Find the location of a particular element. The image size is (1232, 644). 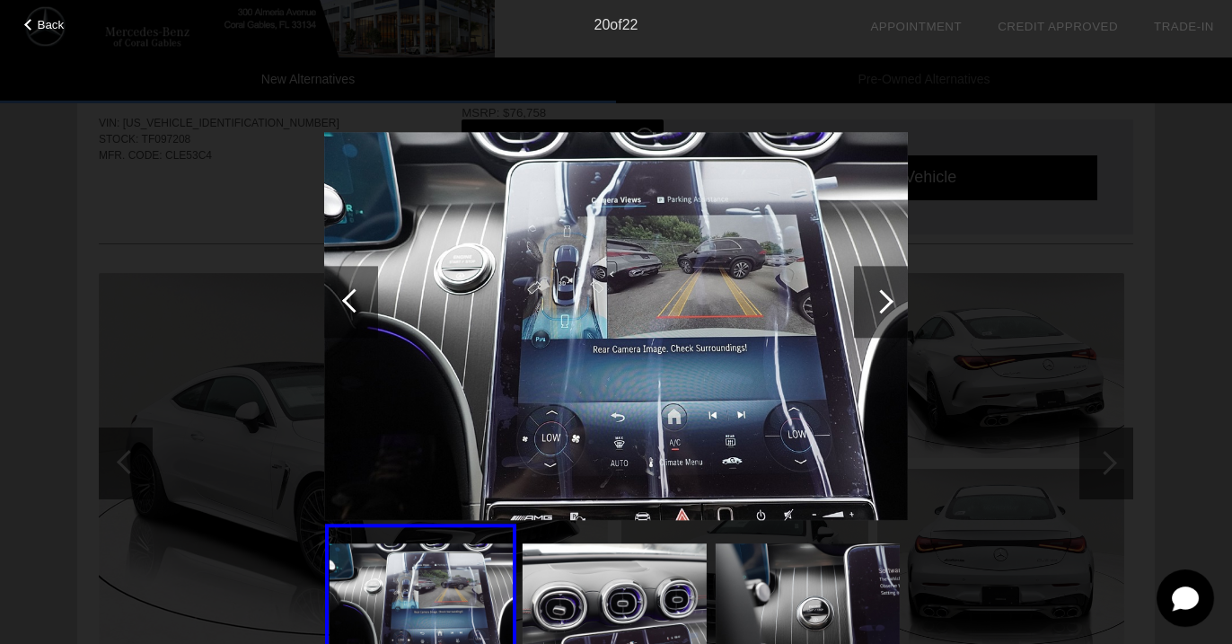

a: Credit Approved is located at coordinates (1057, 26).